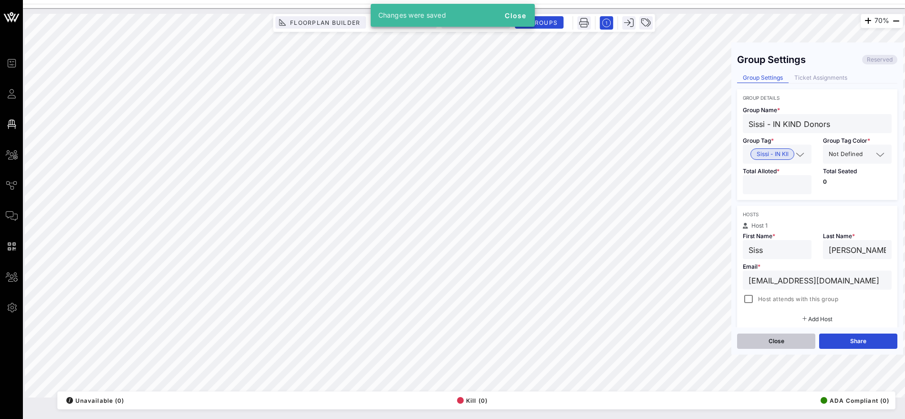 The width and height of the screenshot is (905, 419). What do you see at coordinates (761, 171) in the screenshot?
I see `span: Total Alloted` at bounding box center [761, 171].